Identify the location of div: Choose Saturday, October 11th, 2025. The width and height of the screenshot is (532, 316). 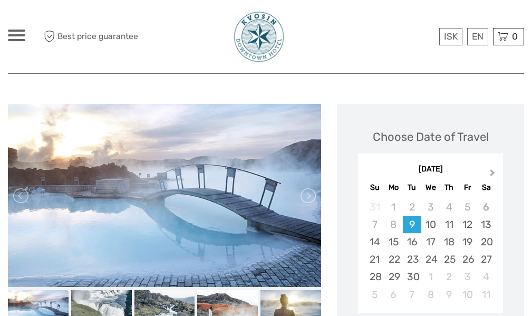
(486, 294).